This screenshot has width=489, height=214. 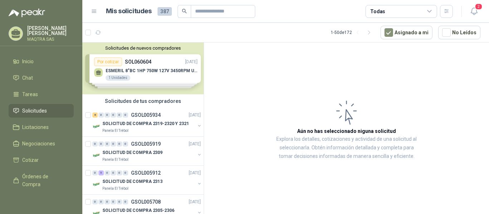 What do you see at coordinates (41, 111) in the screenshot?
I see `a: Solicitudes` at bounding box center [41, 111].